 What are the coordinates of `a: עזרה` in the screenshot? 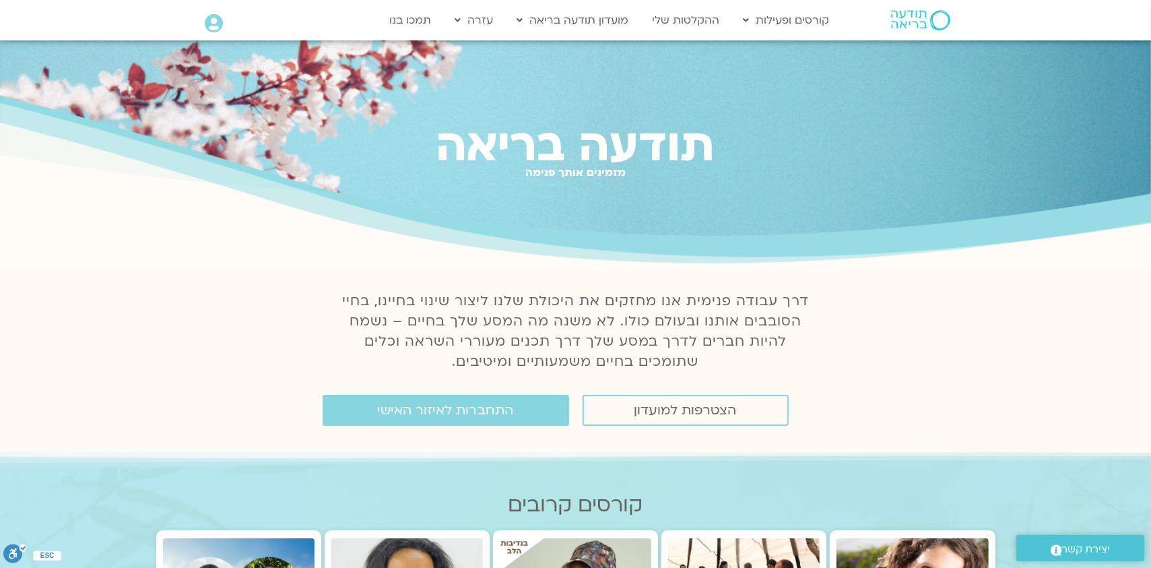 It's located at (474, 20).